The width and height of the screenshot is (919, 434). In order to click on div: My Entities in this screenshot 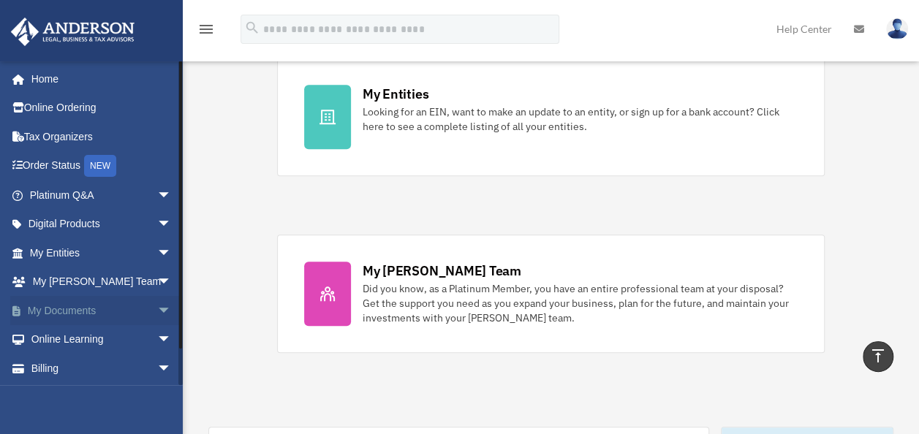, I will do `click(396, 94)`.